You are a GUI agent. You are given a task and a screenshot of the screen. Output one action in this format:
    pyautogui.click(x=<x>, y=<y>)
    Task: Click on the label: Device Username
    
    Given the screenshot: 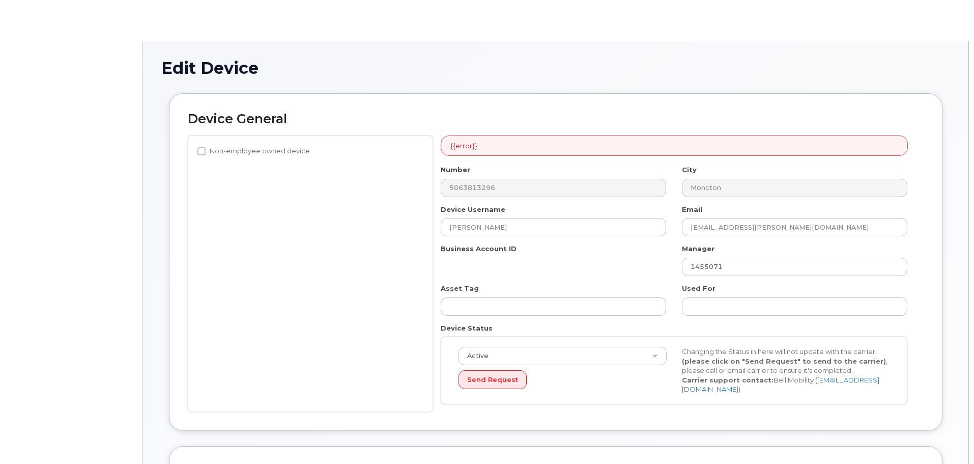 What is the action you would take?
    pyautogui.click(x=473, y=209)
    